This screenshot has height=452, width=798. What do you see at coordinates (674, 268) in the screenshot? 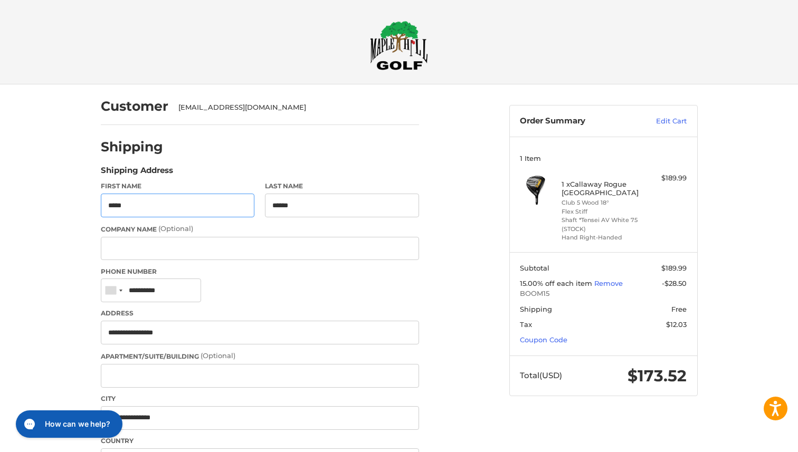
I see `span: $189.99` at bounding box center [674, 268].